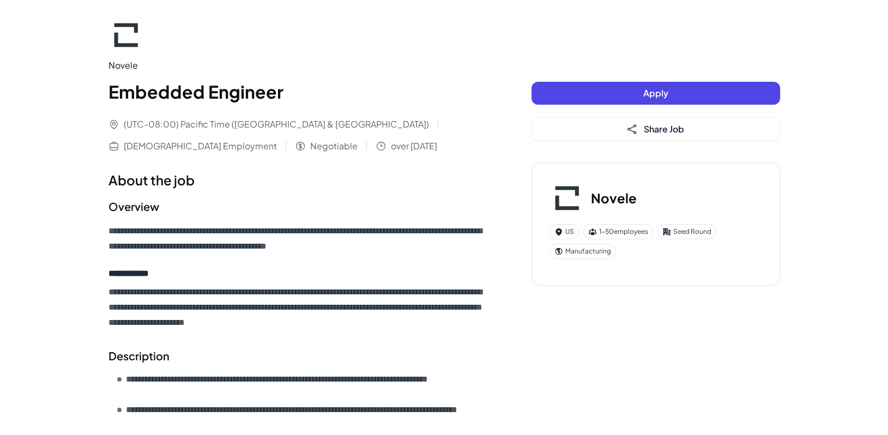 The height and width of the screenshot is (435, 888). Describe the element at coordinates (618, 232) in the screenshot. I see `div: 1-50 employees` at that location.